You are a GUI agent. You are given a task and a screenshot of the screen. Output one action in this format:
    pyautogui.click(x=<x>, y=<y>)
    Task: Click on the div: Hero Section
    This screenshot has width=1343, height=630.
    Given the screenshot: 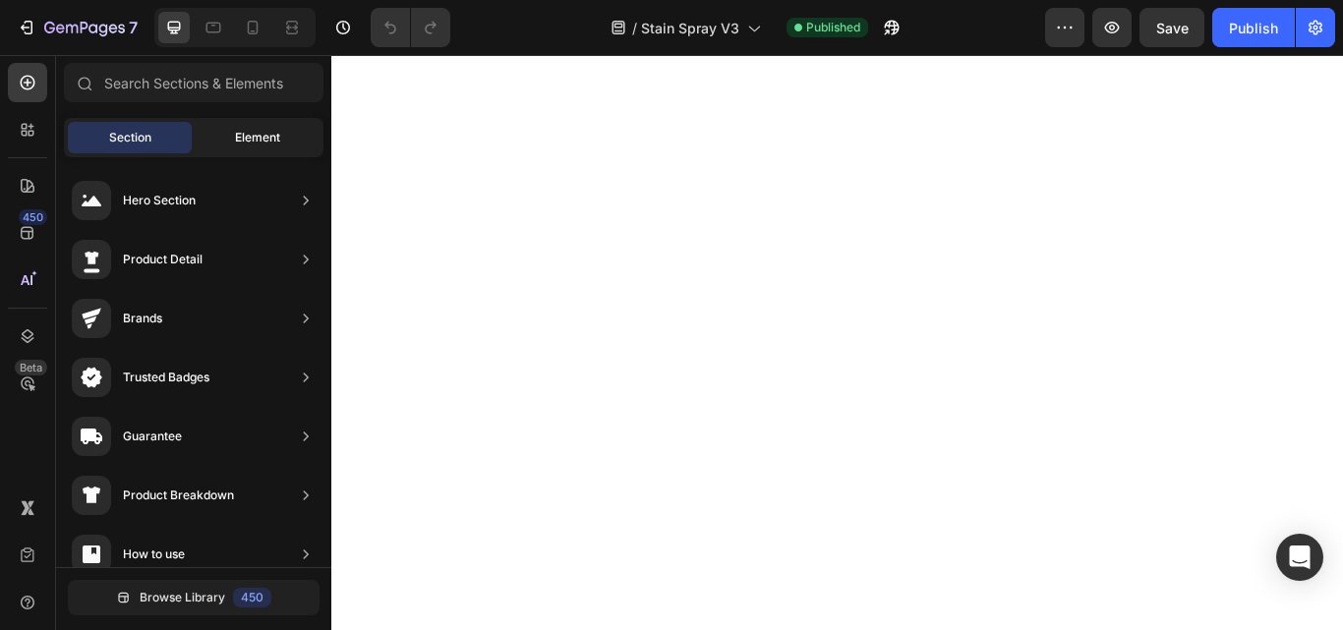 What is the action you would take?
    pyautogui.click(x=159, y=201)
    